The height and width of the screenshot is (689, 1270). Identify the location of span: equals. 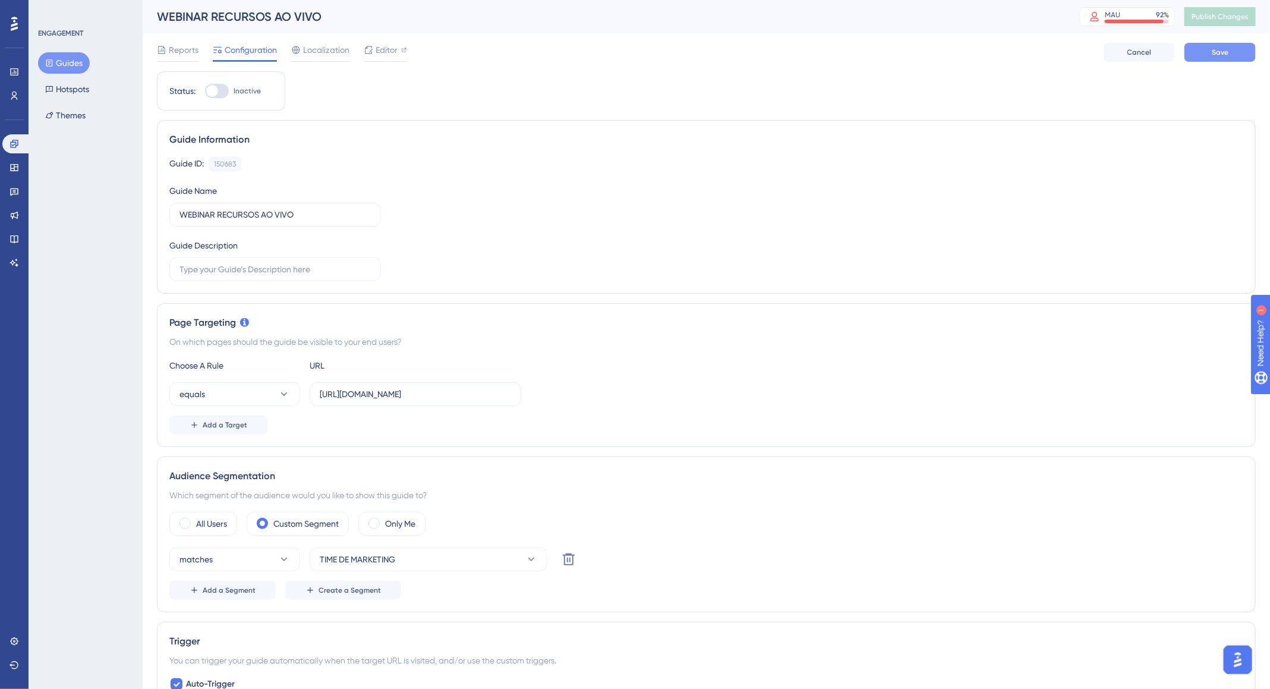
(192, 394).